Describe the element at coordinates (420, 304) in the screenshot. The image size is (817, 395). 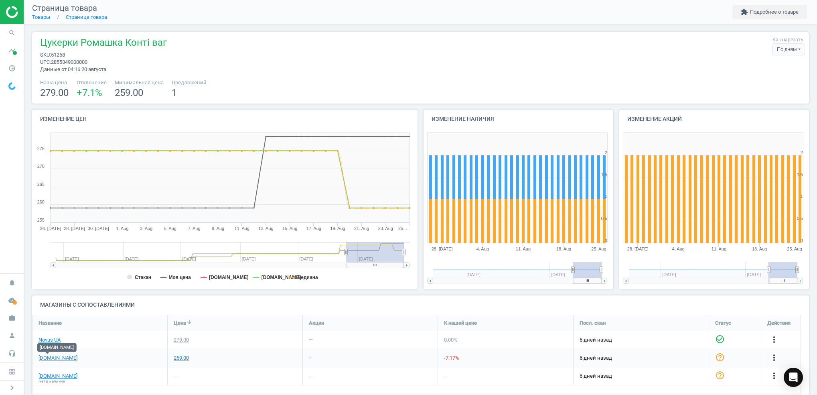
I see `h4: Магазины с сопоставлениями` at that location.